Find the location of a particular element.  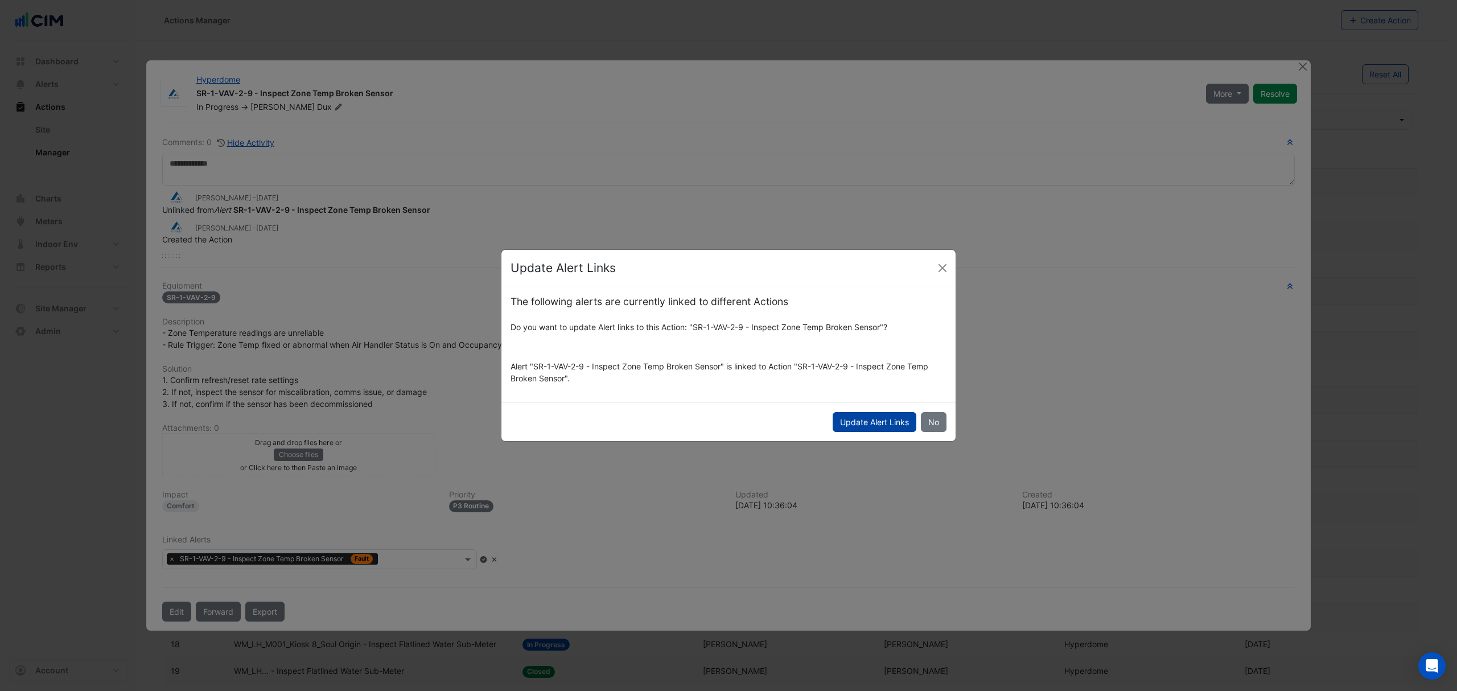

div: Open Intercom Messenger is located at coordinates (1432, 666).